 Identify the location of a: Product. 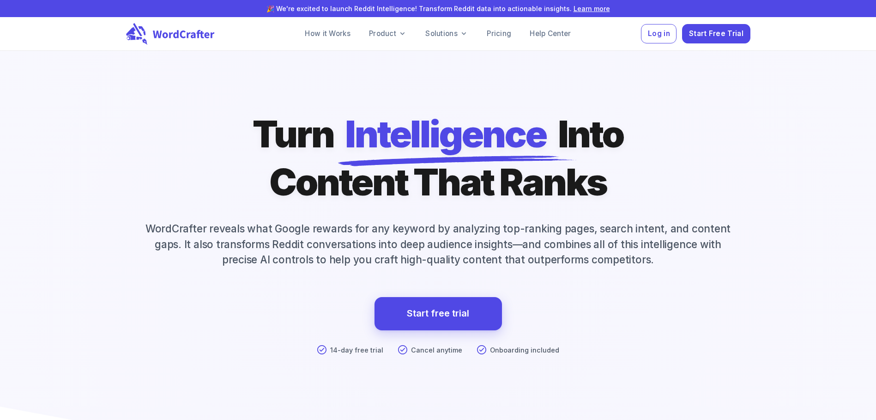
(388, 34).